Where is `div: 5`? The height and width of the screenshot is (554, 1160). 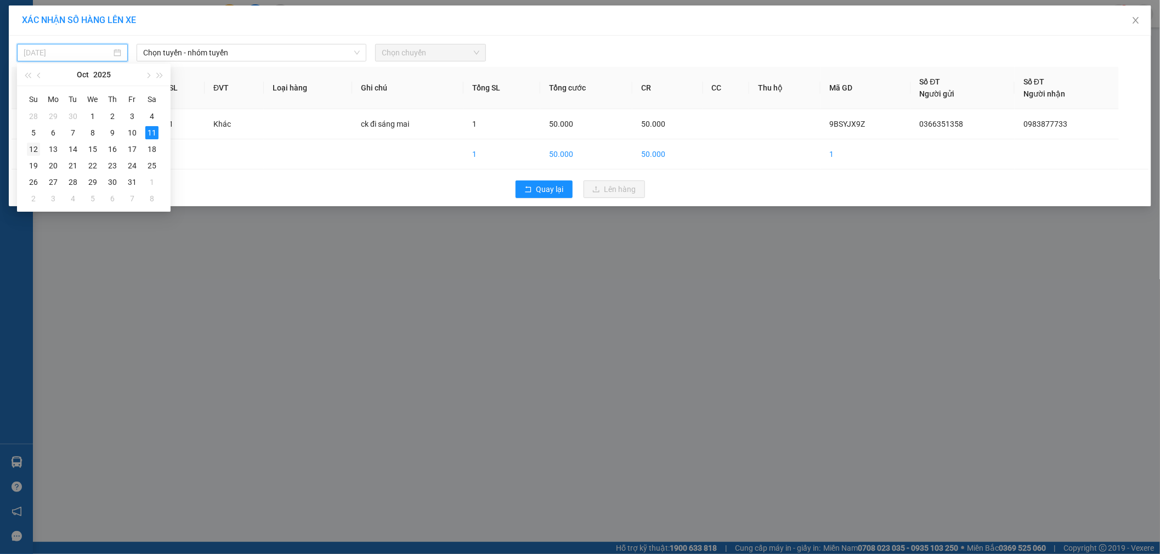
div: 5 is located at coordinates (33, 133).